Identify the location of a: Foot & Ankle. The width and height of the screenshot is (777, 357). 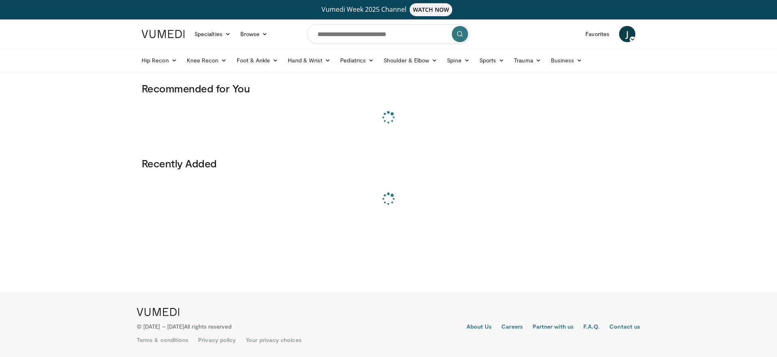
(257, 60).